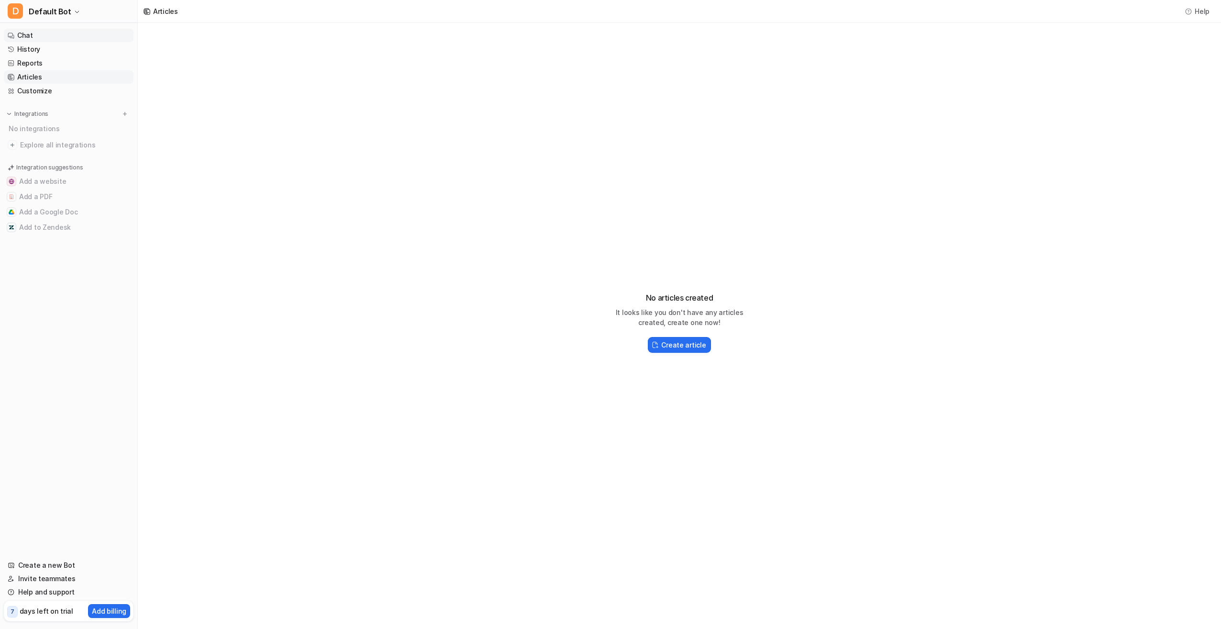 The width and height of the screenshot is (1221, 629). I want to click on span: Default Bot, so click(50, 11).